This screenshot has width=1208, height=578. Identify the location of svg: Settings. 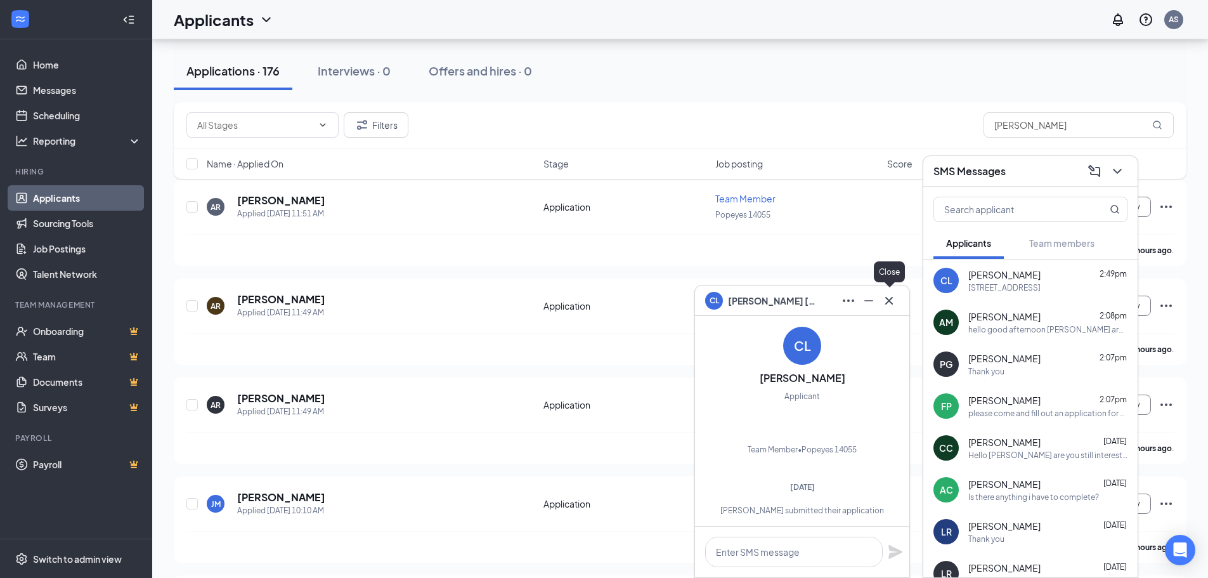
(22, 559).